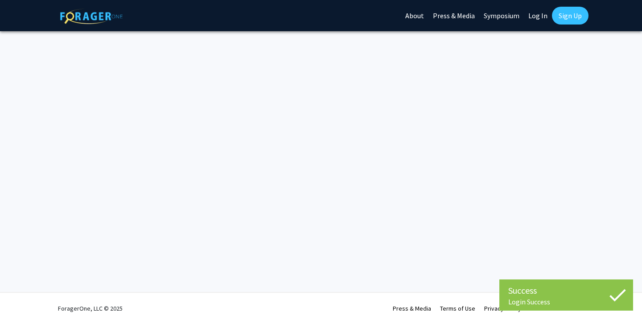 This screenshot has width=642, height=324. Describe the element at coordinates (503, 309) in the screenshot. I see `a: Privacy Policy` at that location.